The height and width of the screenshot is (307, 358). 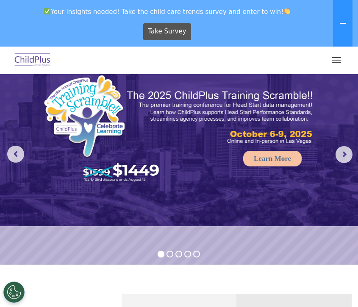 I want to click on a: Learn More, so click(x=273, y=159).